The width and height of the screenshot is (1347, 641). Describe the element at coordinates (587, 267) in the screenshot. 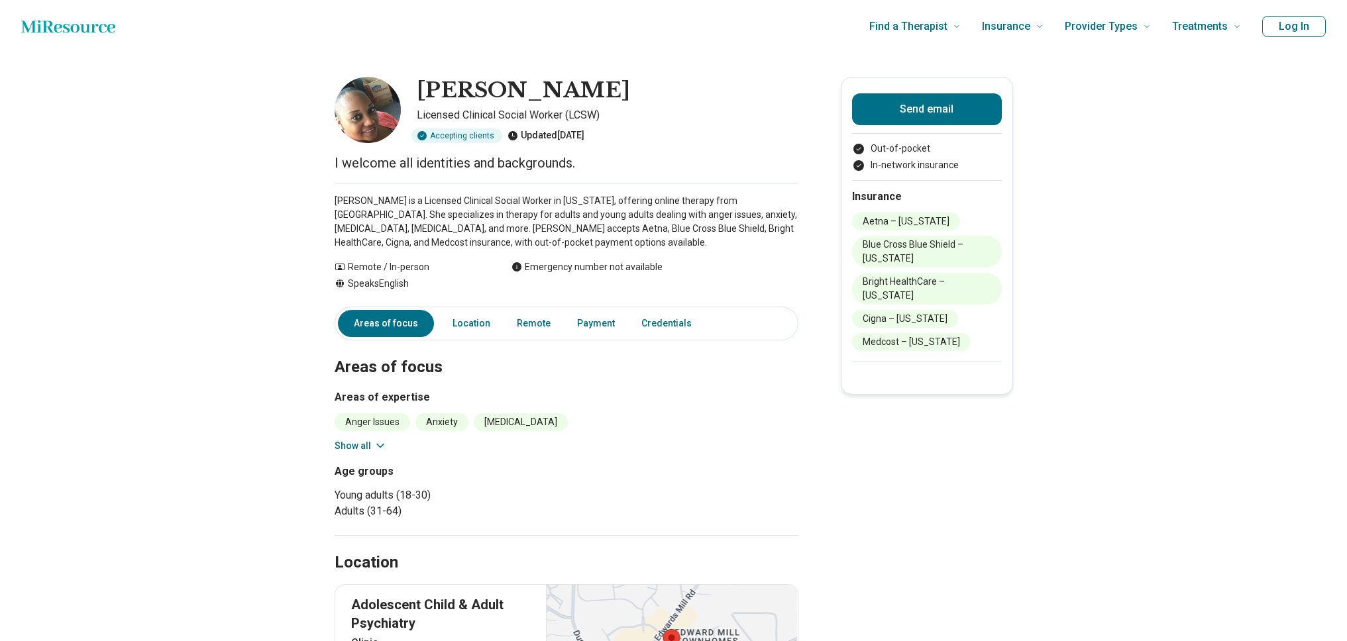

I see `div: Emergency number not available` at that location.